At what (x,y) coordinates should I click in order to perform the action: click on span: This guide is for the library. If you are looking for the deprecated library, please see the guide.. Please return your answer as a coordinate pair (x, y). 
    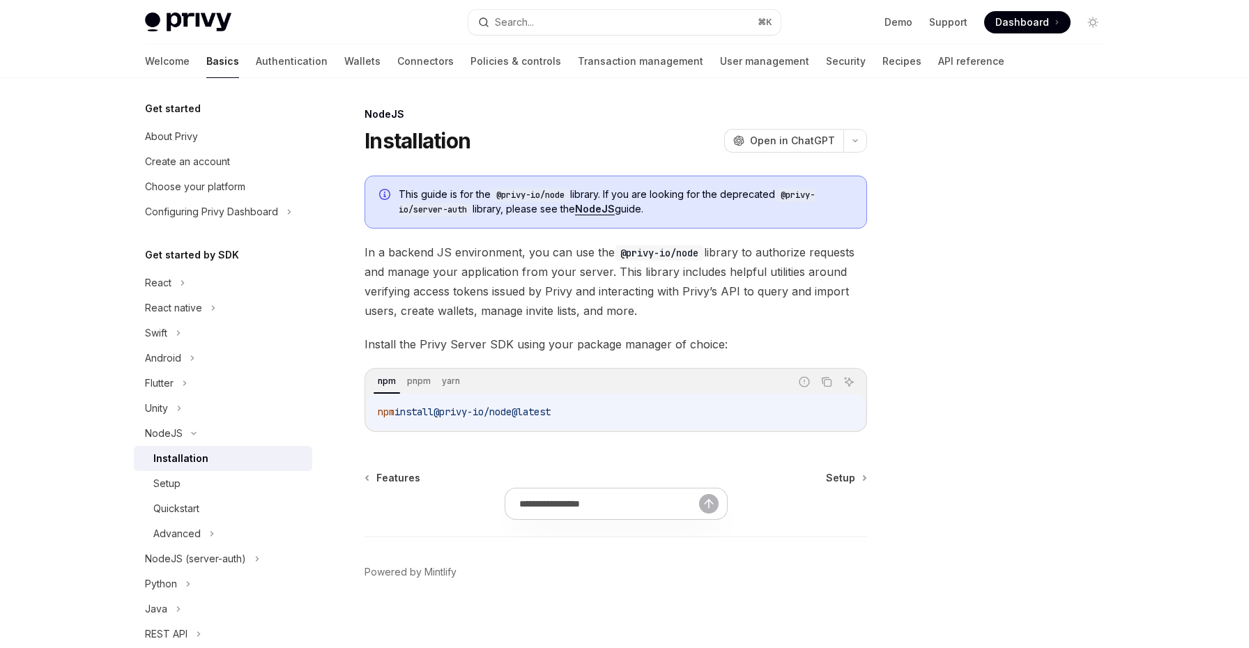
    Looking at the image, I should click on (625, 202).